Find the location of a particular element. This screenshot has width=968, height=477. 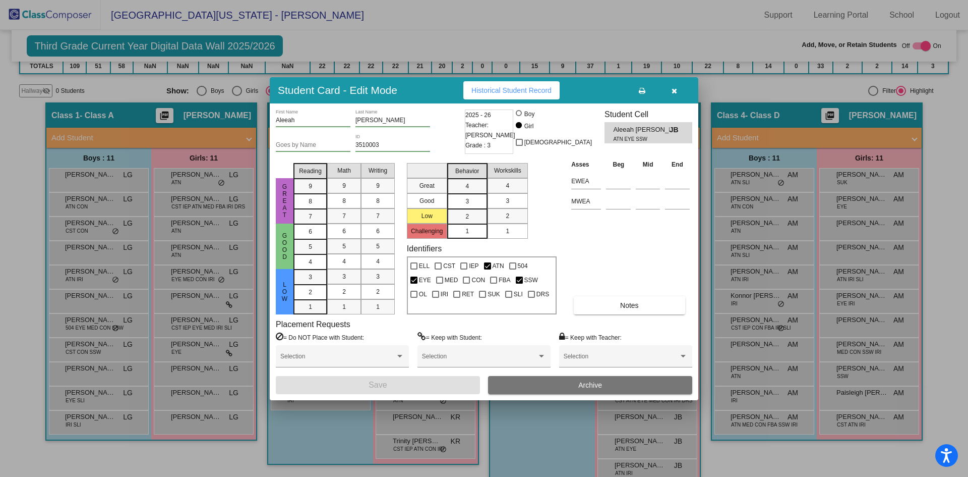

span: 2025 - 26 is located at coordinates (478, 115).